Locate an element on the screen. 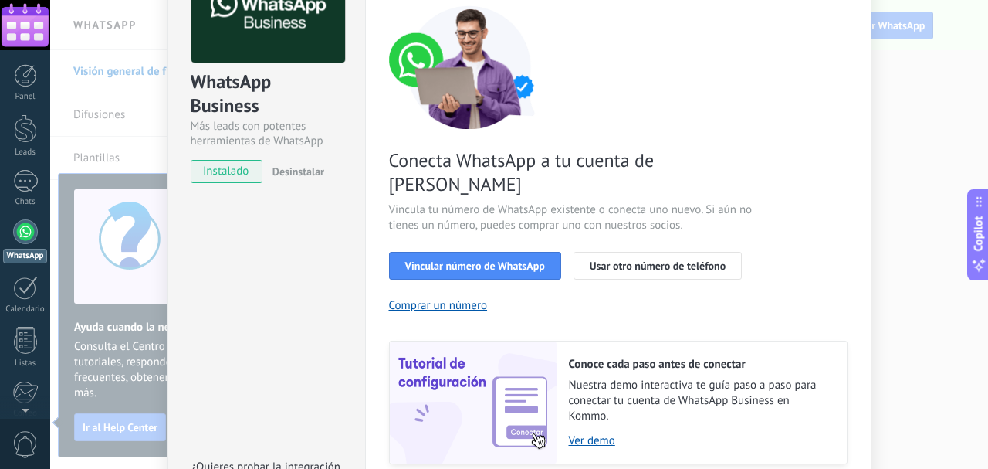  div: Más leads con potentes herramientas de WhatsApp is located at coordinates (266, 134).